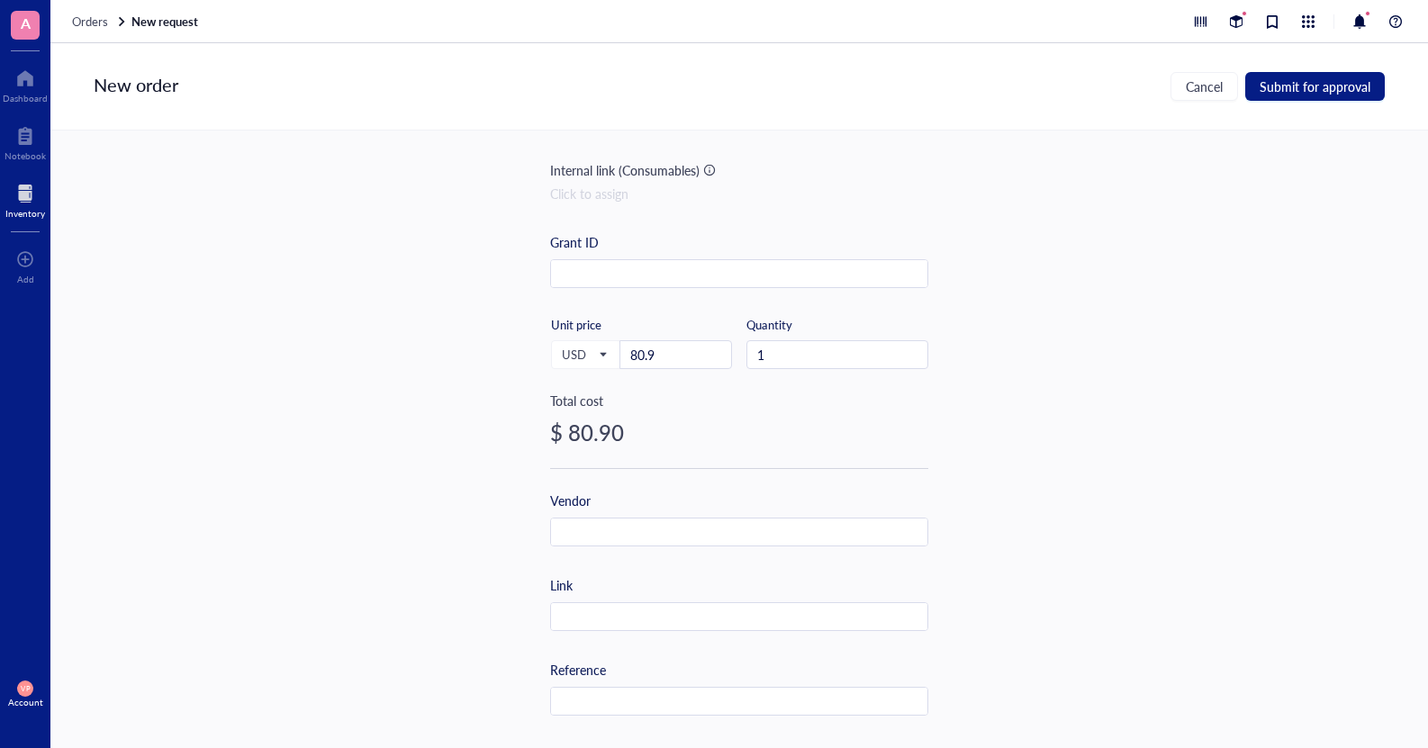 This screenshot has width=1428, height=748. I want to click on a: Dashboard, so click(25, 84).